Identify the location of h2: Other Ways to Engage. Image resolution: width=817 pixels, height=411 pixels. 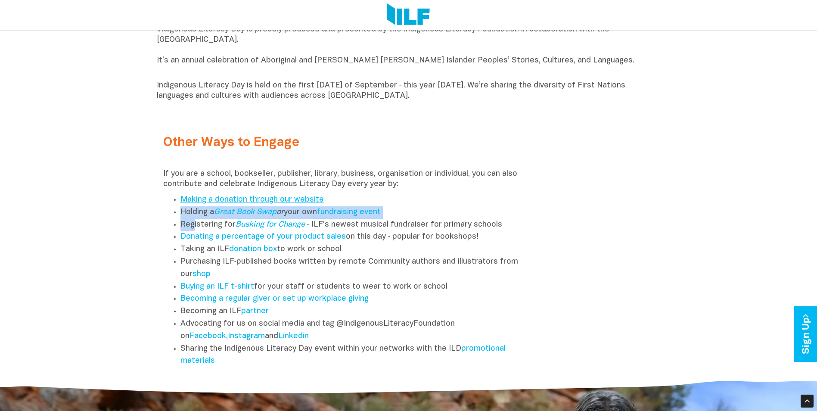
(346, 143).